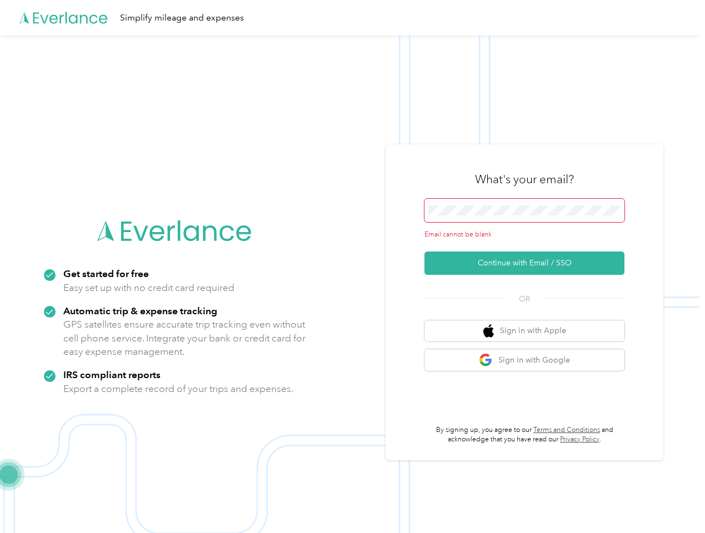 The width and height of the screenshot is (705, 533). What do you see at coordinates (524, 179) in the screenshot?
I see `h3: What's your email?` at bounding box center [524, 179].